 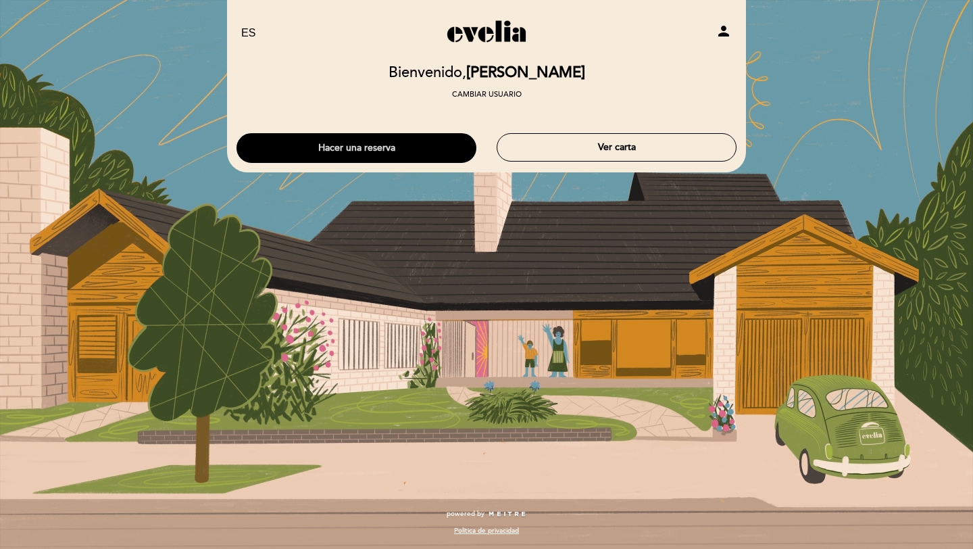 I want to click on h2: Bienvenido,, so click(x=486, y=73).